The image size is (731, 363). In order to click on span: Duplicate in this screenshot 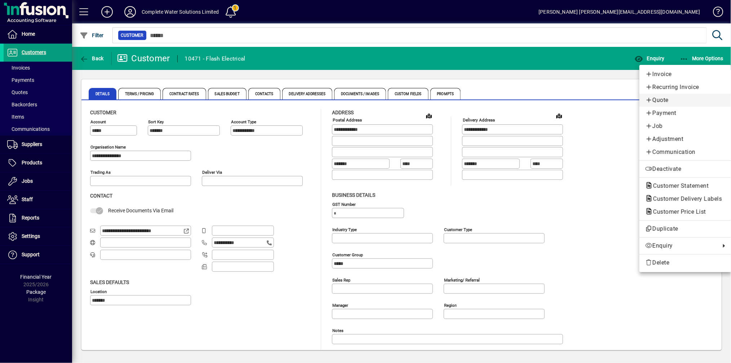, I will do `click(686, 229)`.